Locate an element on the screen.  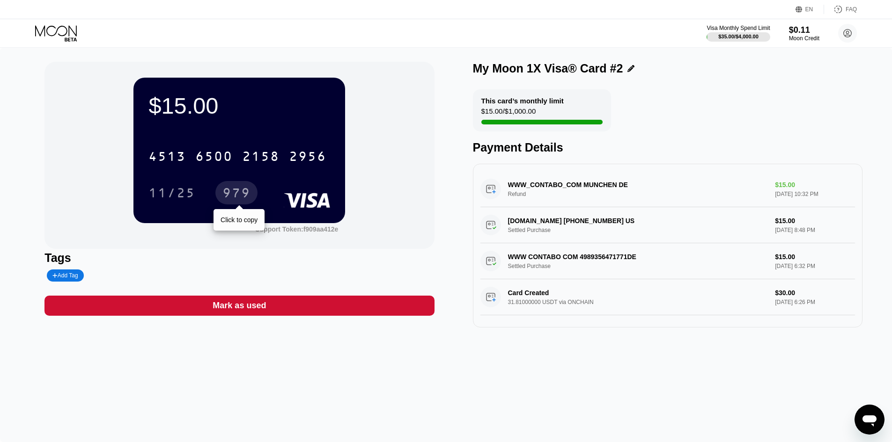
div: EN is located at coordinates (809, 9).